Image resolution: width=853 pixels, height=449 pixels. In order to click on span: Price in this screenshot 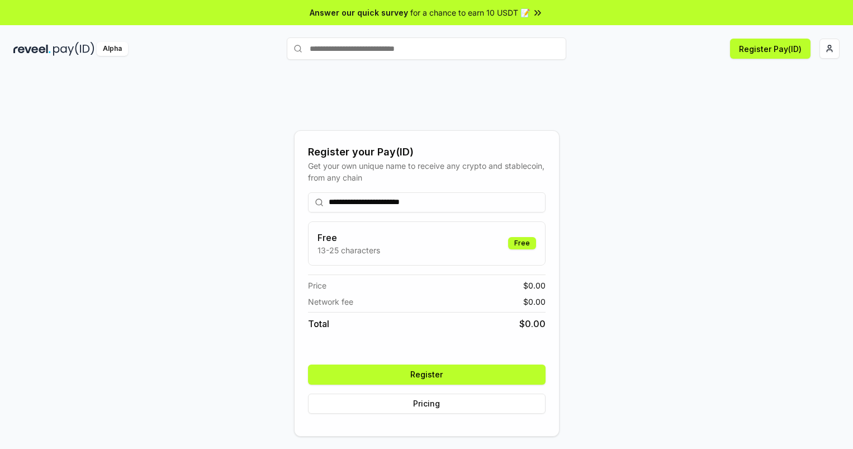, I will do `click(317, 285)`.